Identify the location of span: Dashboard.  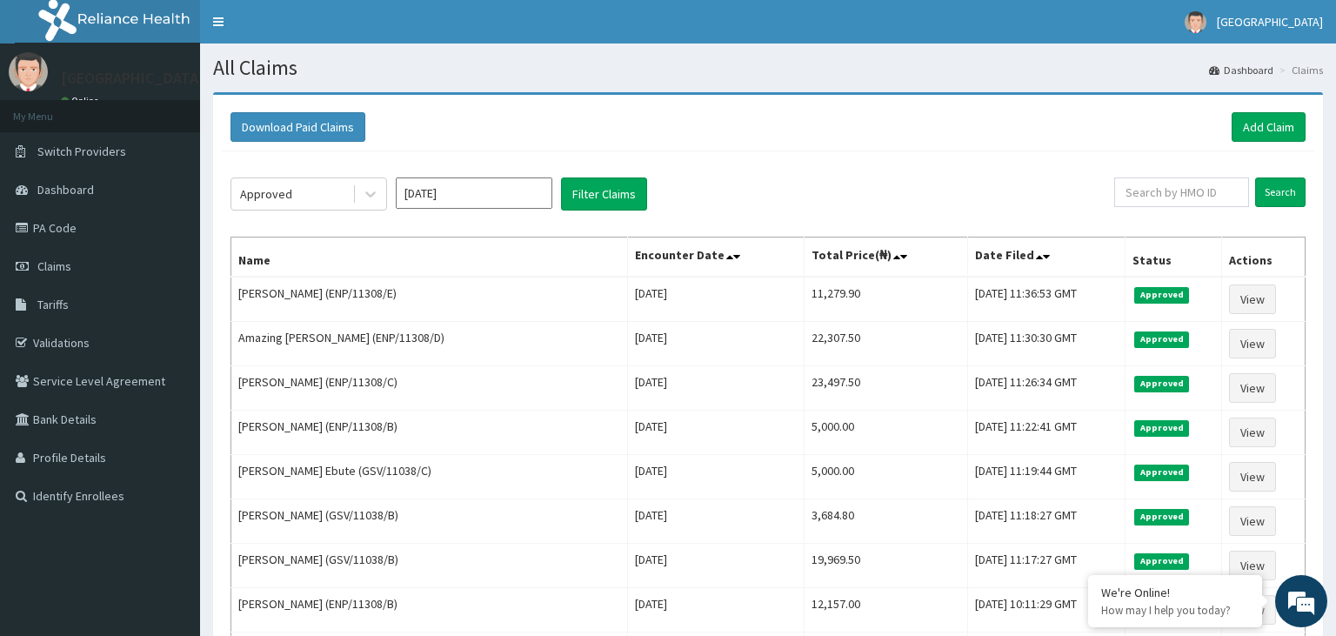
(65, 190).